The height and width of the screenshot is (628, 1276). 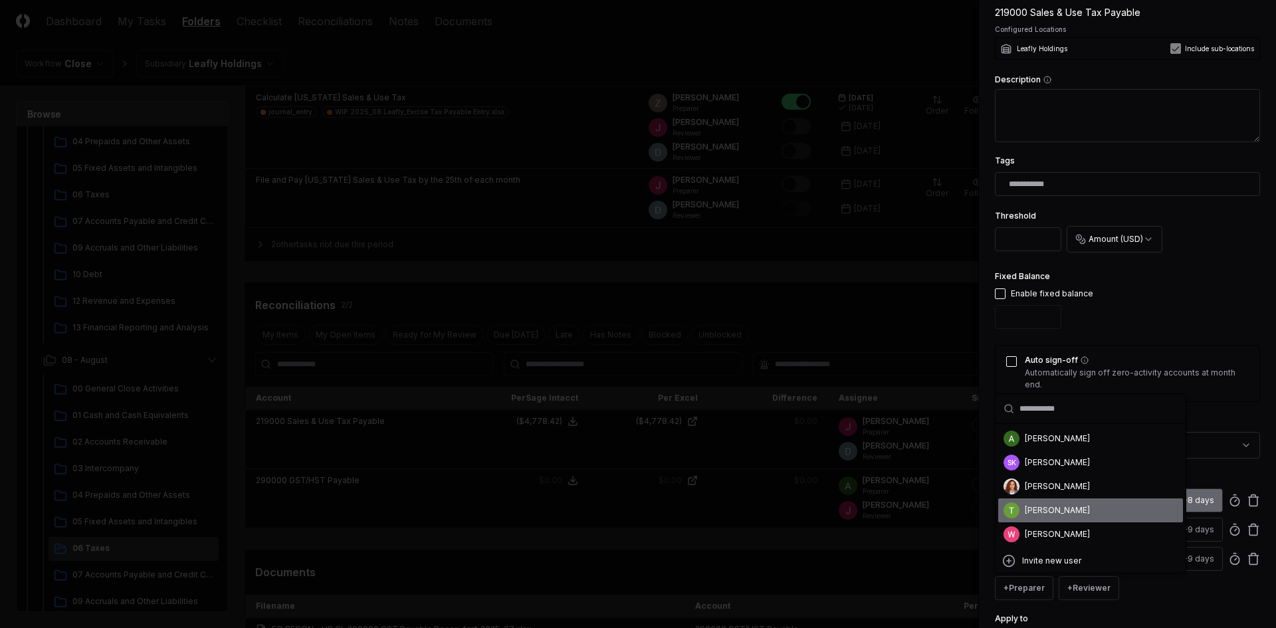 I want to click on label: Apply to, so click(x=1012, y=618).